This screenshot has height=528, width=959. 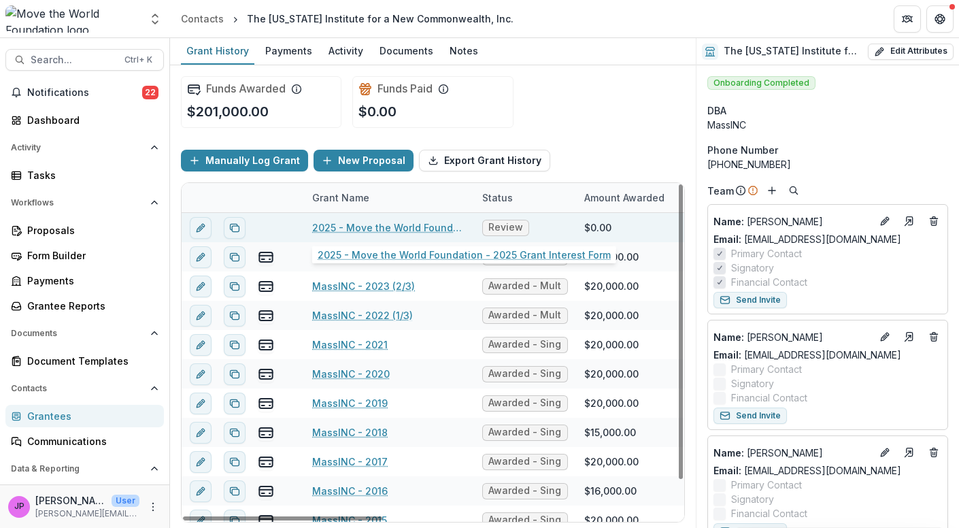 What do you see at coordinates (345, 51) in the screenshot?
I see `a: Activity` at bounding box center [345, 51].